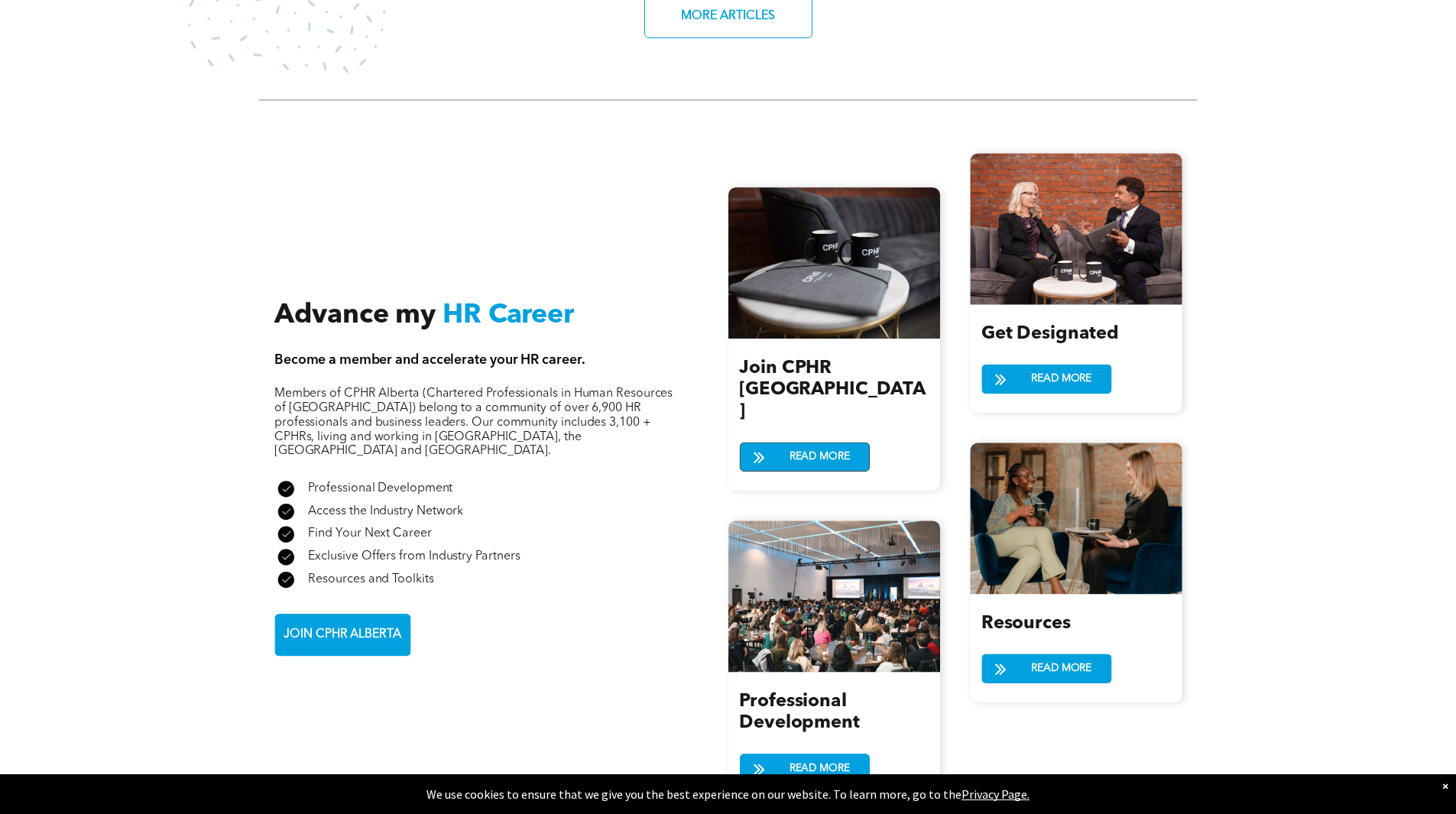 The height and width of the screenshot is (814, 1456). What do you see at coordinates (413, 557) in the screenshot?
I see `span: Exclusive Offers from Industry Partners` at bounding box center [413, 557].